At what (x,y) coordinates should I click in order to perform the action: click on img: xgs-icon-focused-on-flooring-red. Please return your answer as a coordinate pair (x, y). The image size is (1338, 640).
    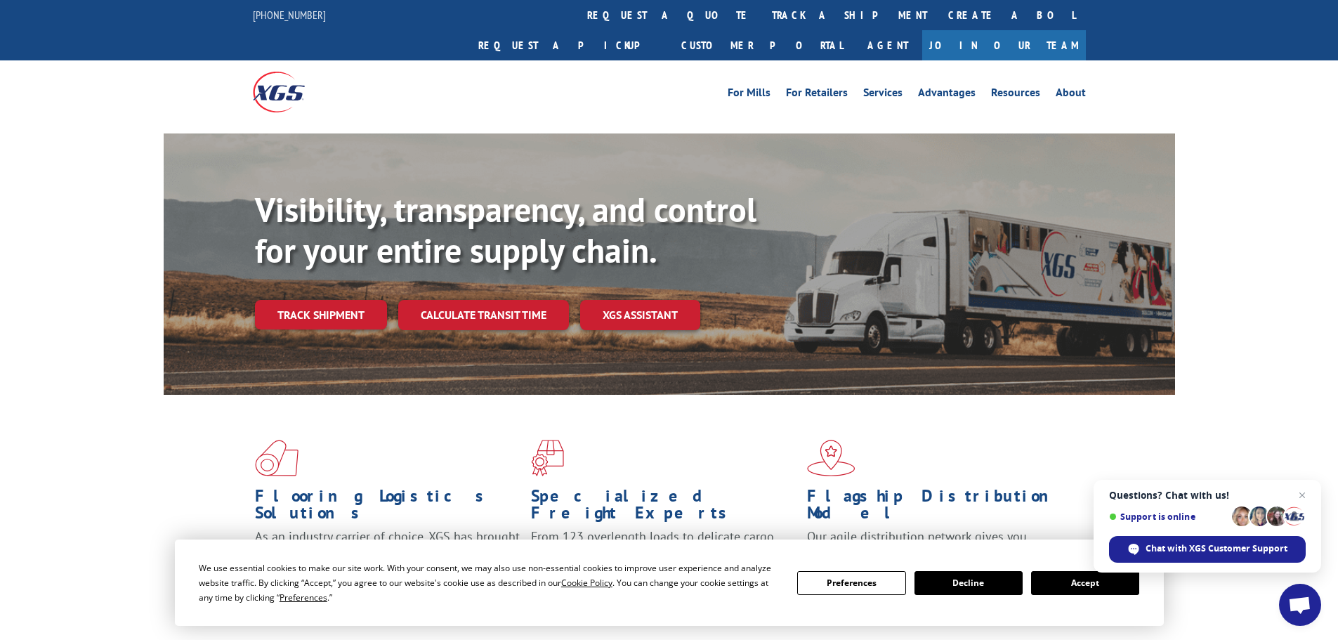
    Looking at the image, I should click on (547, 458).